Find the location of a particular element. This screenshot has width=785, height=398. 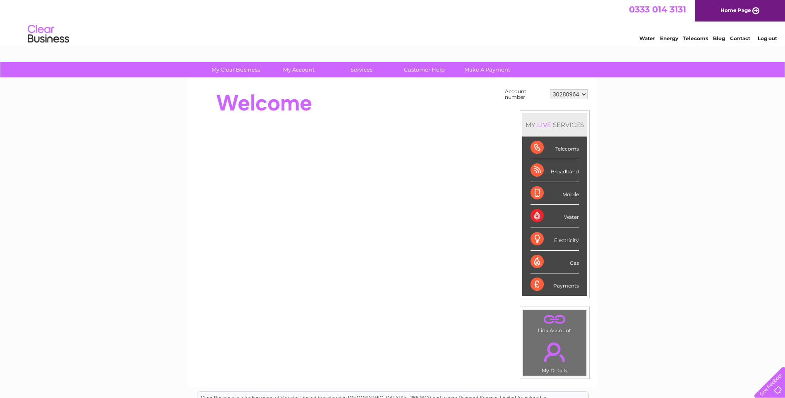

div: Broadband is located at coordinates (554, 170).